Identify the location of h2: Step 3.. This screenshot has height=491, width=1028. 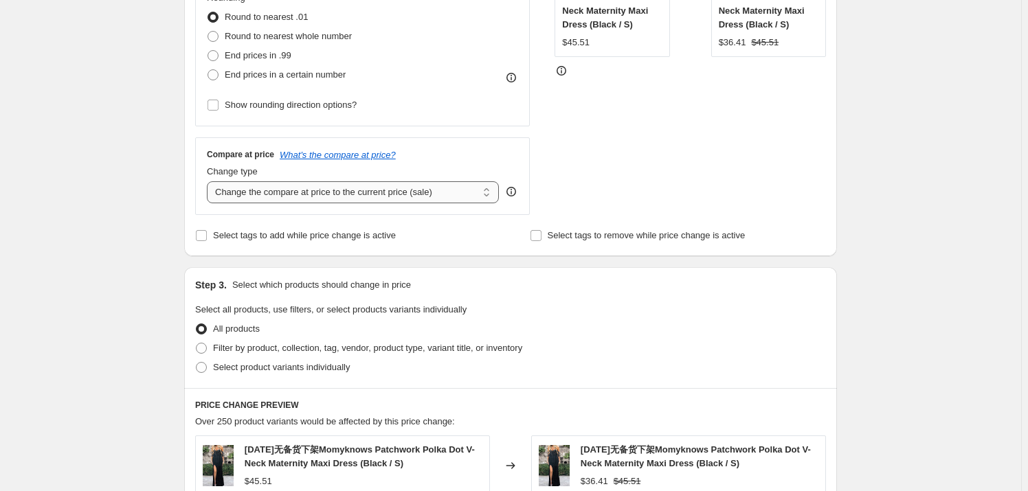
(211, 285).